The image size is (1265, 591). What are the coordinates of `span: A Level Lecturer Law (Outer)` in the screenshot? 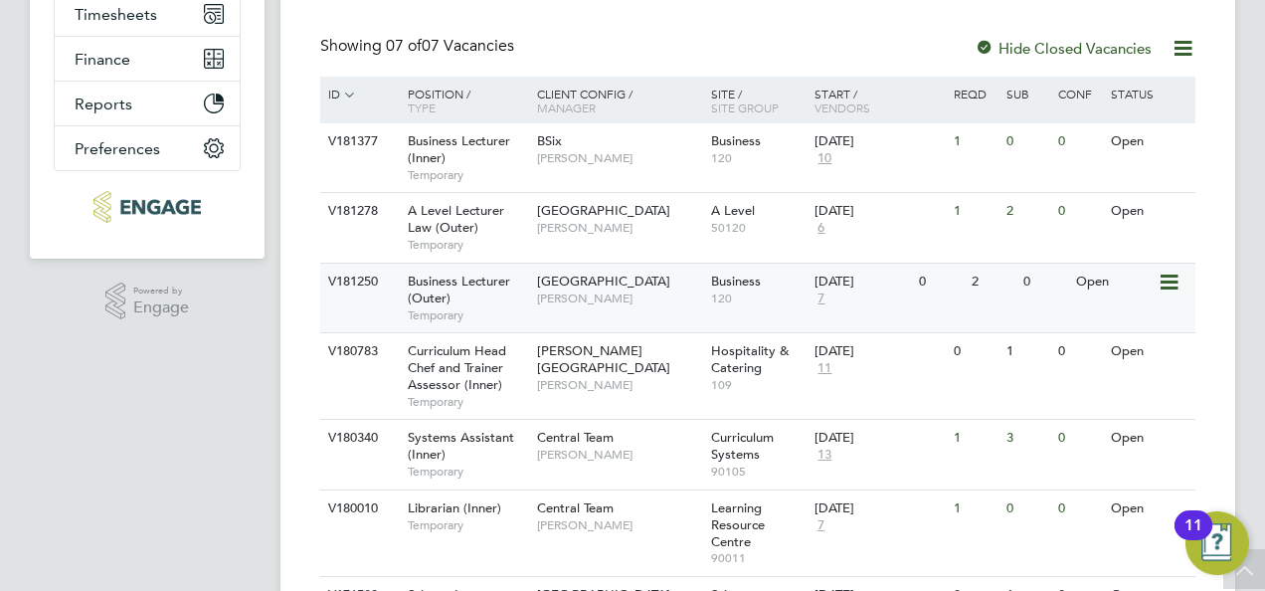 It's located at (455, 219).